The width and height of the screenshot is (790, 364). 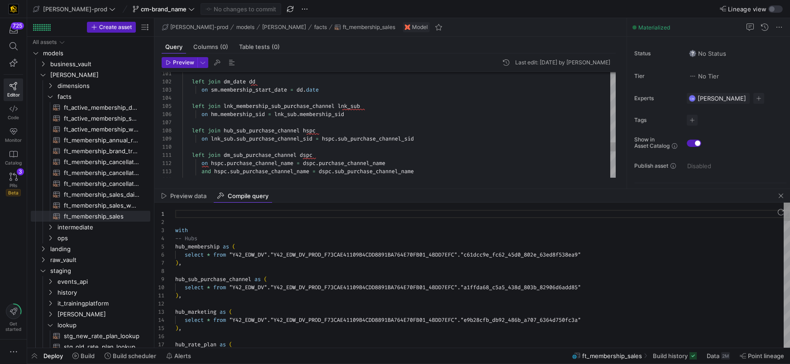 What do you see at coordinates (205, 139) in the screenshot?
I see `span: on` at bounding box center [205, 139].